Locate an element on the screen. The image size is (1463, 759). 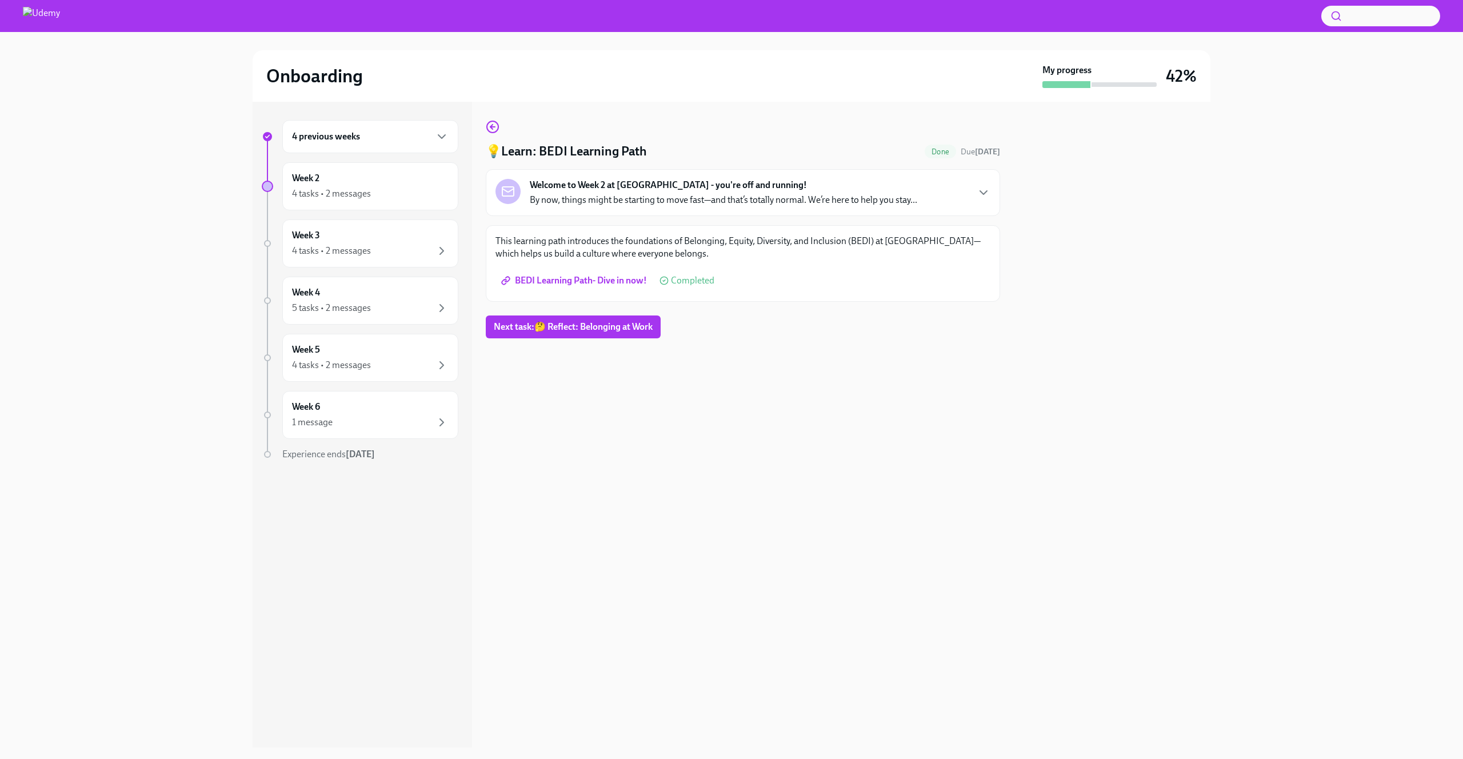
a: Next task:🤔 Reflect: Belonging at Work is located at coordinates (573, 327).